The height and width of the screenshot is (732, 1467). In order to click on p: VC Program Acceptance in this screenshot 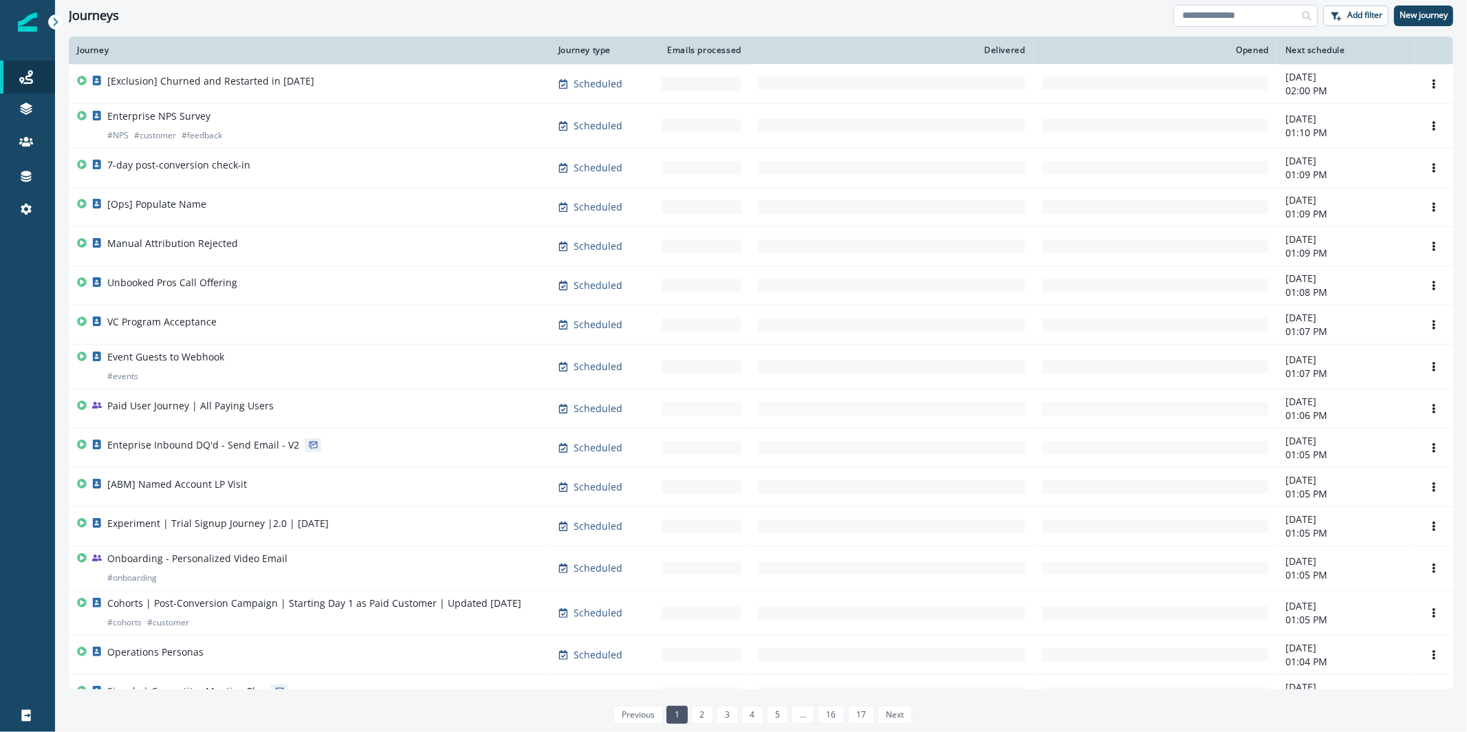, I will do `click(162, 322)`.